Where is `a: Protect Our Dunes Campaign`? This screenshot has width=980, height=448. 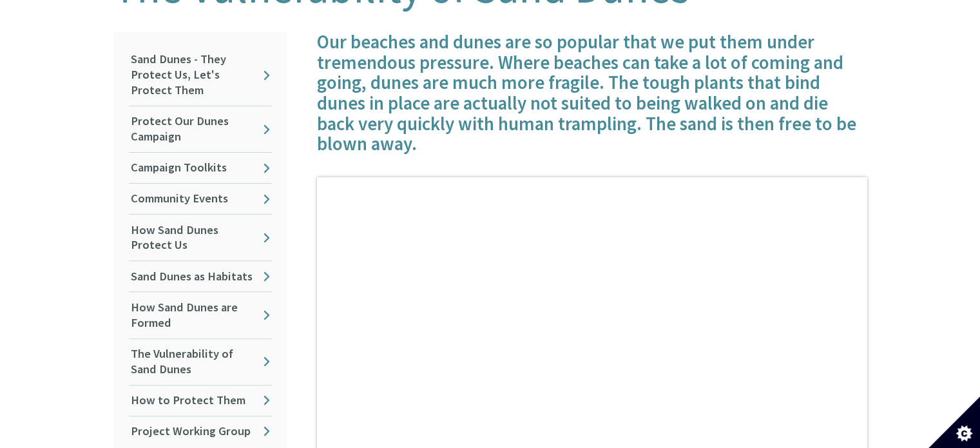
a: Protect Our Dunes Campaign is located at coordinates (200, 129).